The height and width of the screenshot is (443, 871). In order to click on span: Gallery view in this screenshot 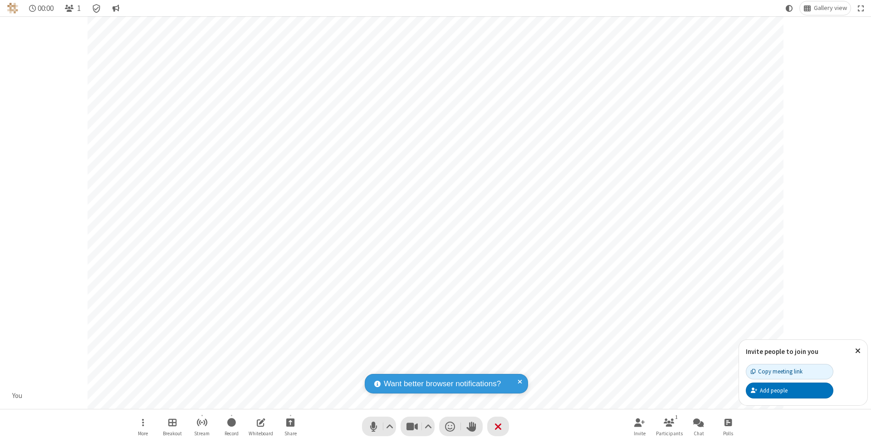, I will do `click(831, 8)`.